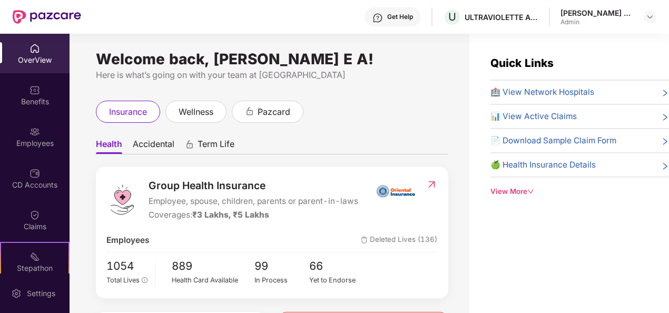 The height and width of the screenshot is (313, 669). I want to click on span: 🍏 Health Insurance Details, so click(543, 165).